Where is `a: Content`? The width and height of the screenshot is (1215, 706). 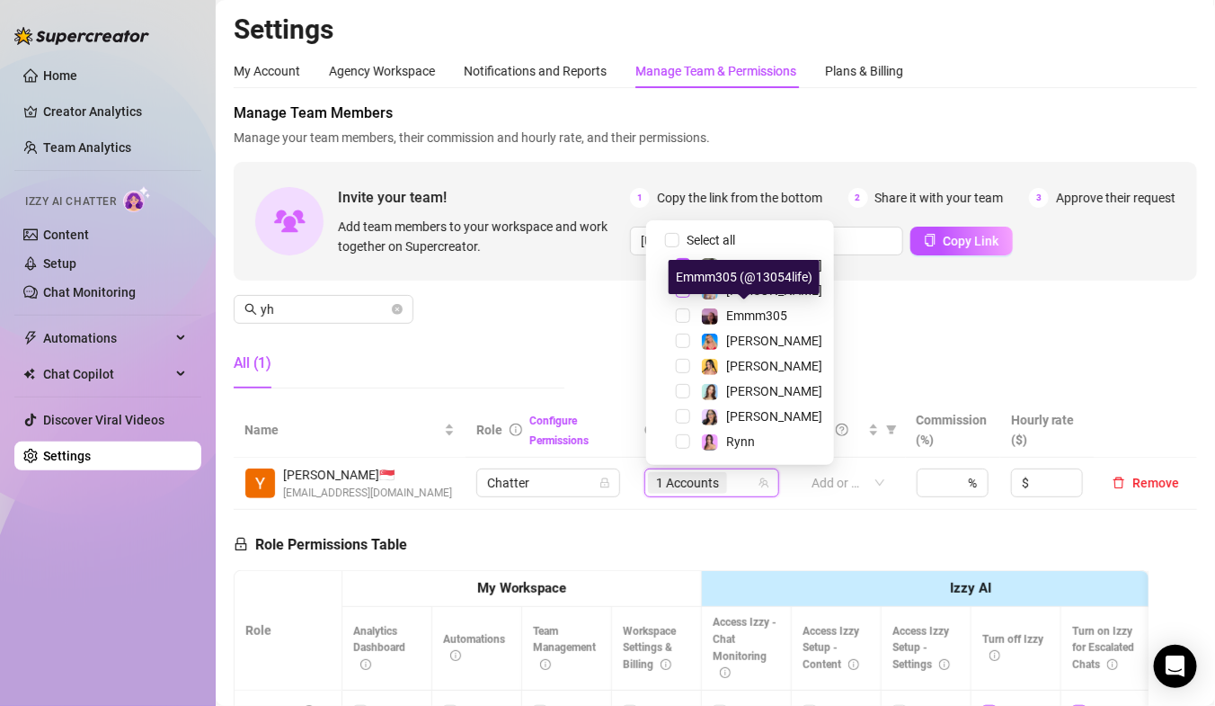 a: Content is located at coordinates (66, 235).